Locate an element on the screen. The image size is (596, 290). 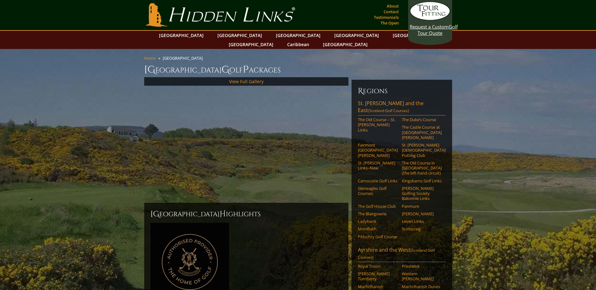
a: Caribbean is located at coordinates (298, 44).